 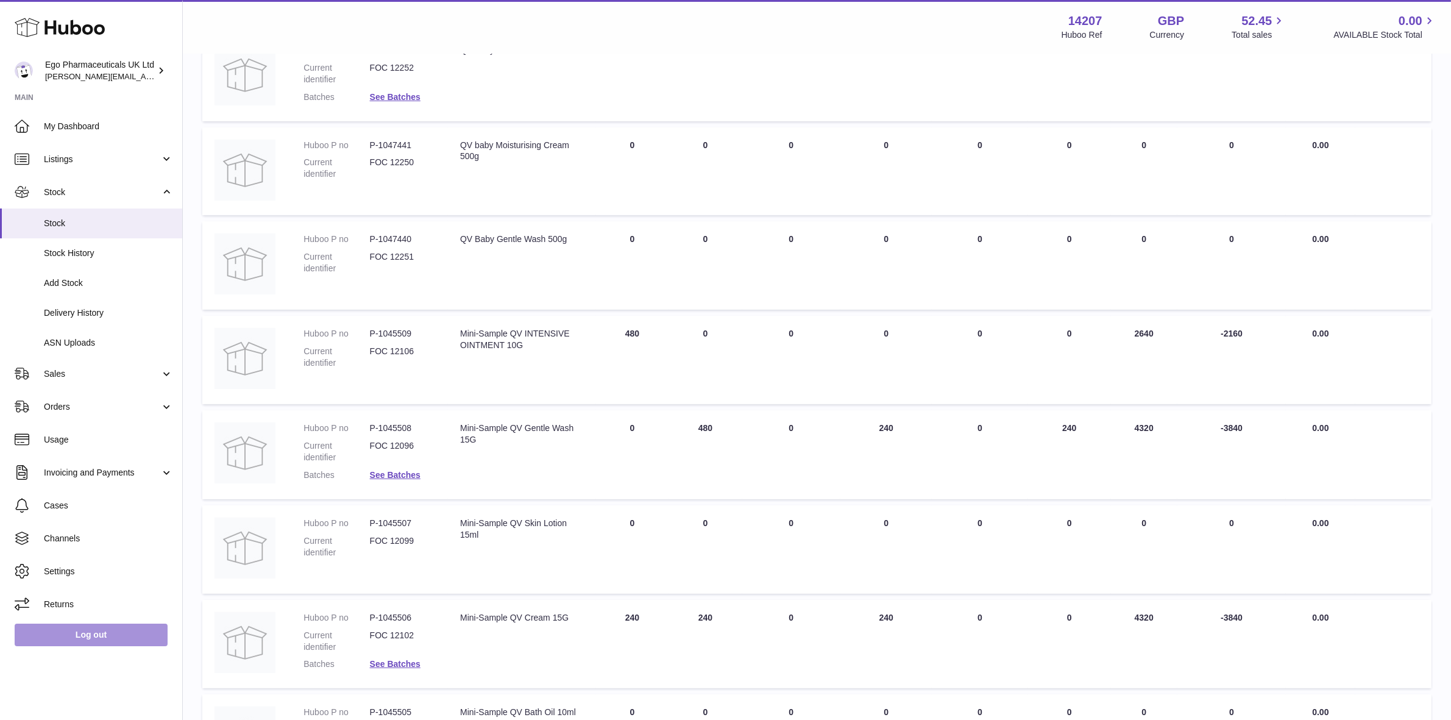 What do you see at coordinates (633, 360) in the screenshot?
I see `td: 480` at bounding box center [633, 360].